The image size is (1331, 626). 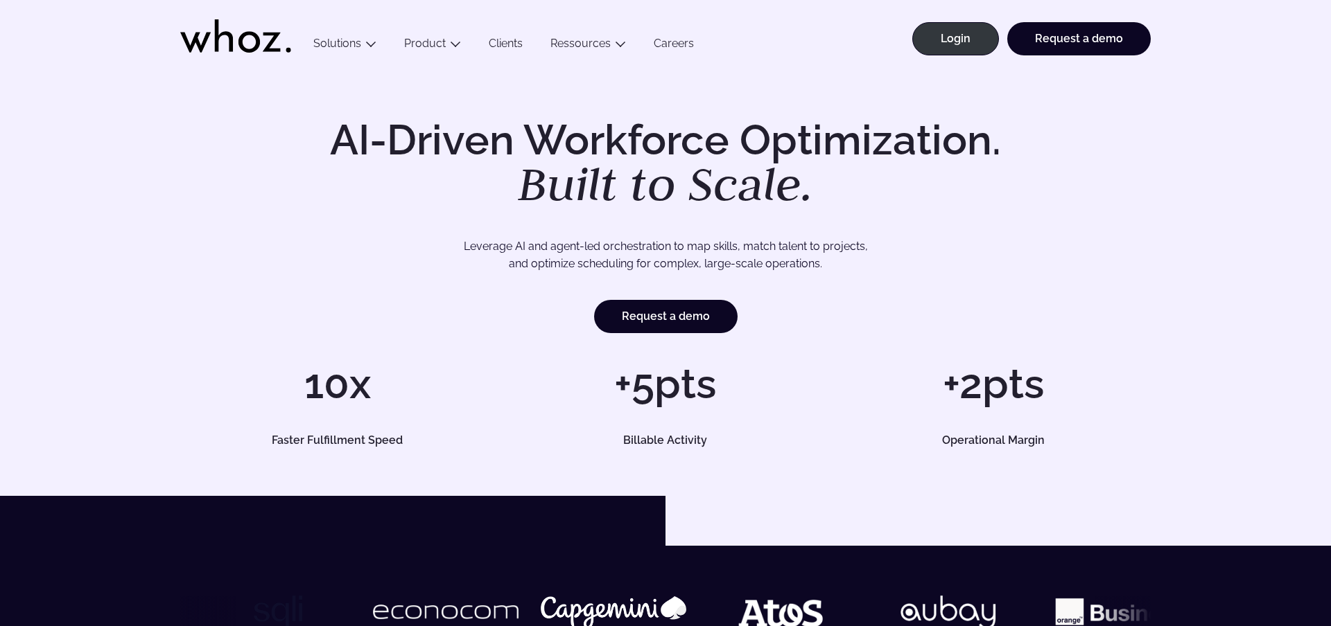 What do you see at coordinates (344, 46) in the screenshot?
I see `button: Solutions` at bounding box center [344, 46].